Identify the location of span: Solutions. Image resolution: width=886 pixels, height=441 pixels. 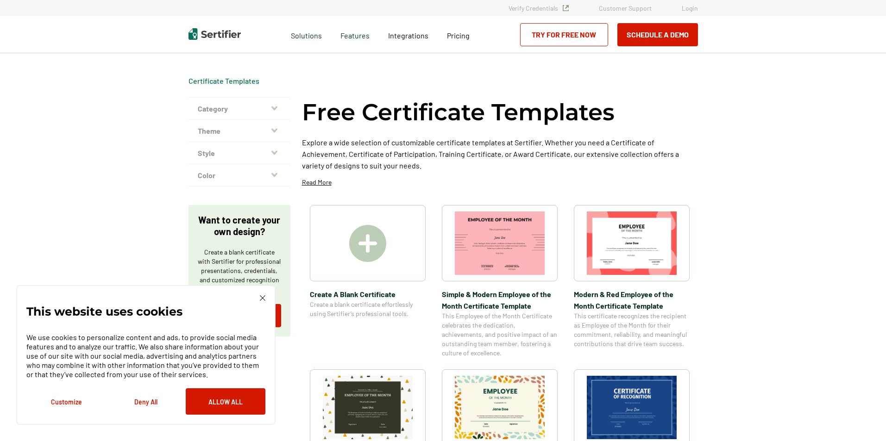
(306, 34).